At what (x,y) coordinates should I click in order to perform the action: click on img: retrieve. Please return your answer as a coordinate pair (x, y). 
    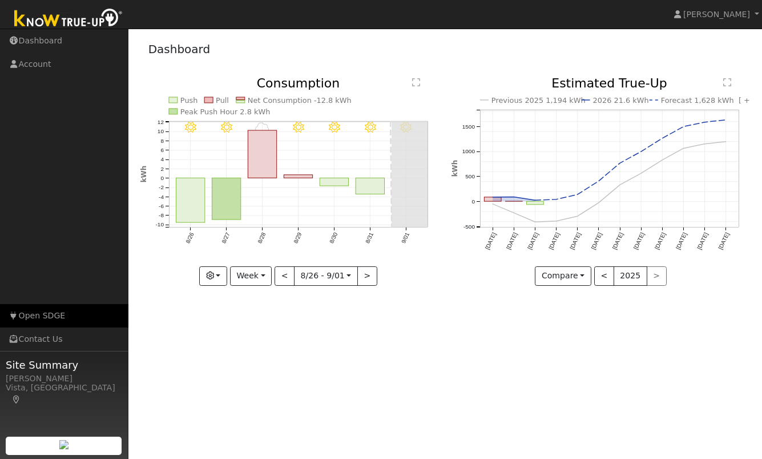
    Looking at the image, I should click on (64, 444).